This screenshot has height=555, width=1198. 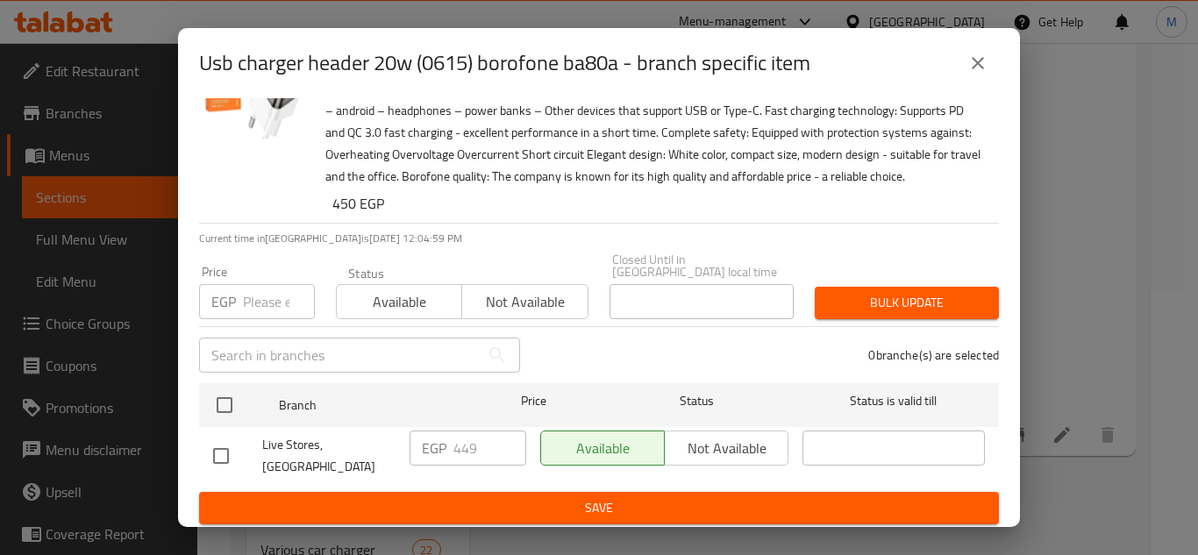 I want to click on button: Available, so click(x=399, y=302).